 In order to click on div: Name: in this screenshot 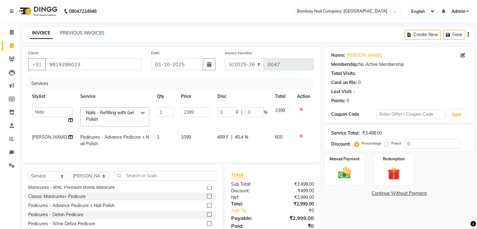, I will do `click(338, 55)`.